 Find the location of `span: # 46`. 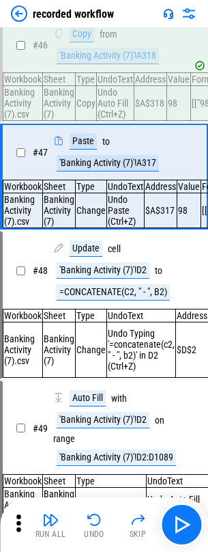

span: # 46 is located at coordinates (40, 45).